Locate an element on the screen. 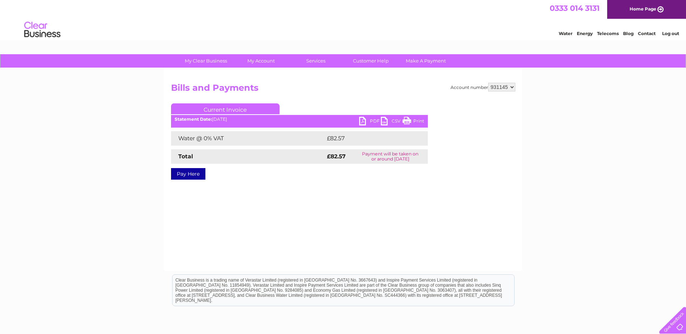  a: Contact is located at coordinates (646, 33).